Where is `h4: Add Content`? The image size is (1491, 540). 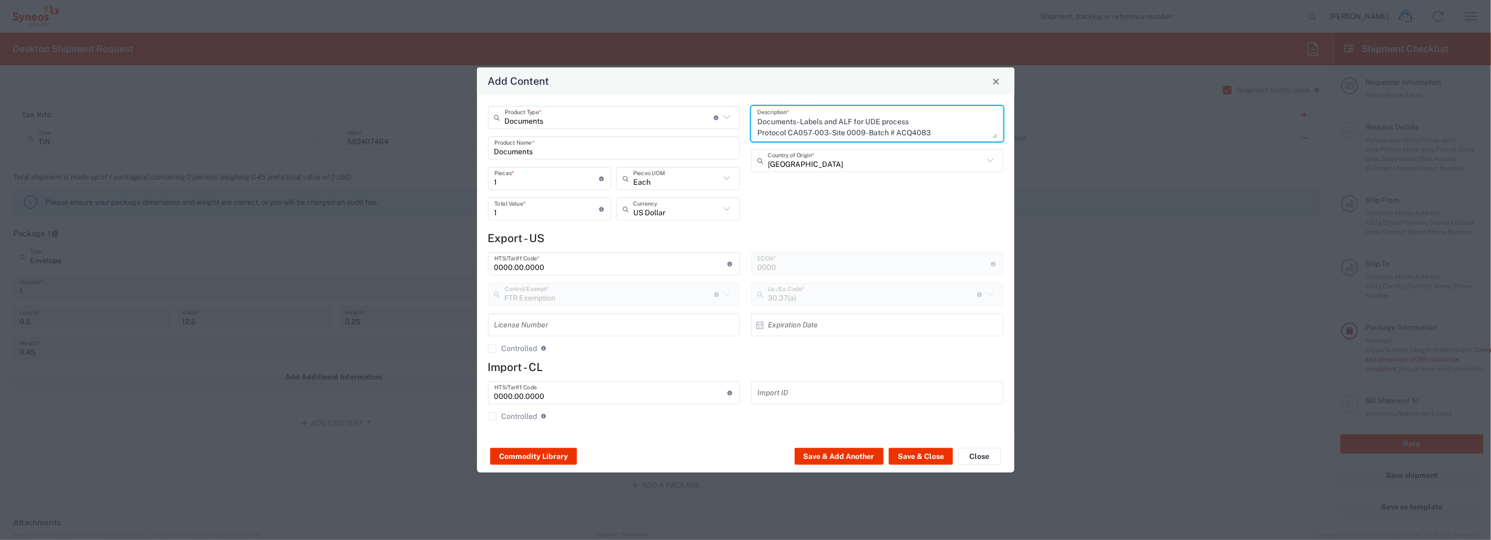
h4: Add Content is located at coordinates (518, 80).